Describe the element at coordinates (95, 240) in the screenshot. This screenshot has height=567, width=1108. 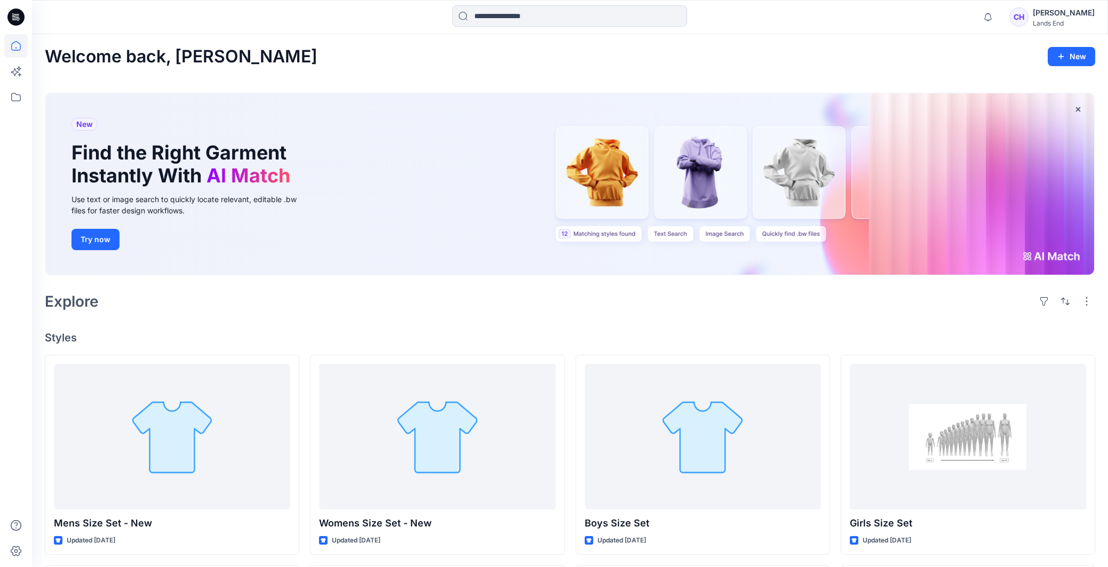
I see `a: Try now` at that location.